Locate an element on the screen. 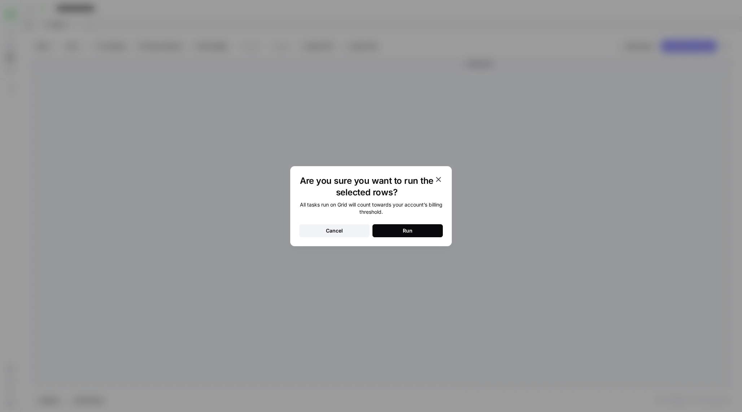 This screenshot has height=412, width=742. div: Cancel is located at coordinates (334, 231).